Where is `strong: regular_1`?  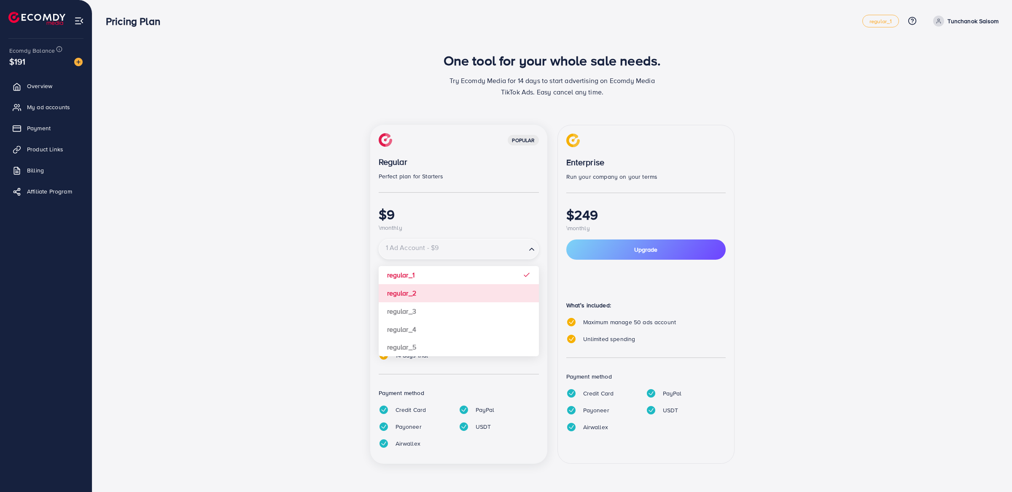 strong: regular_1 is located at coordinates (401, 275).